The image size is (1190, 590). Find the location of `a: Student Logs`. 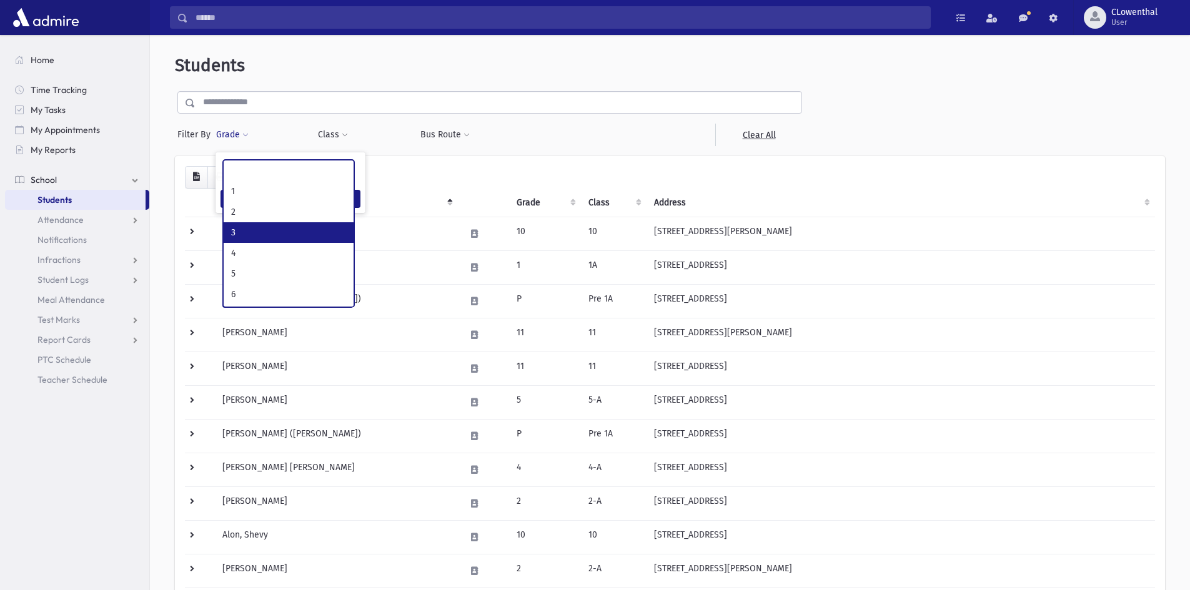

a: Student Logs is located at coordinates (77, 280).